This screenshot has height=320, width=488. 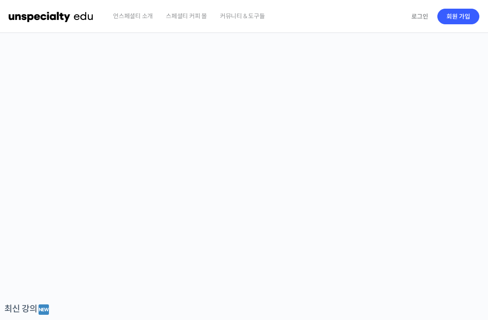 I want to click on p: 시간과 장소에 구애받지 않고, 검증된 커리큘럼으로, so click(x=244, y=178).